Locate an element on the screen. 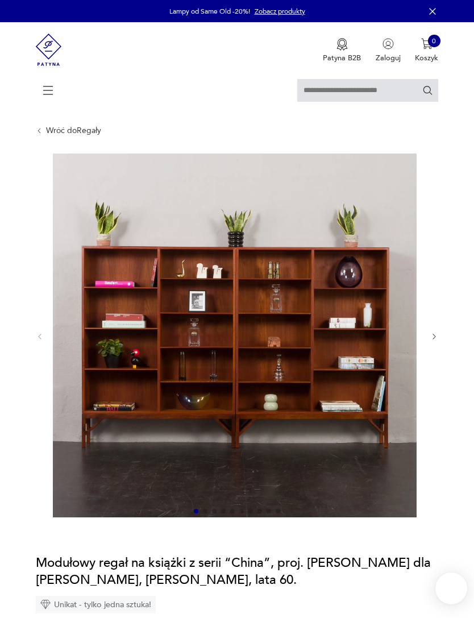  p: Koszyk is located at coordinates (426, 58).